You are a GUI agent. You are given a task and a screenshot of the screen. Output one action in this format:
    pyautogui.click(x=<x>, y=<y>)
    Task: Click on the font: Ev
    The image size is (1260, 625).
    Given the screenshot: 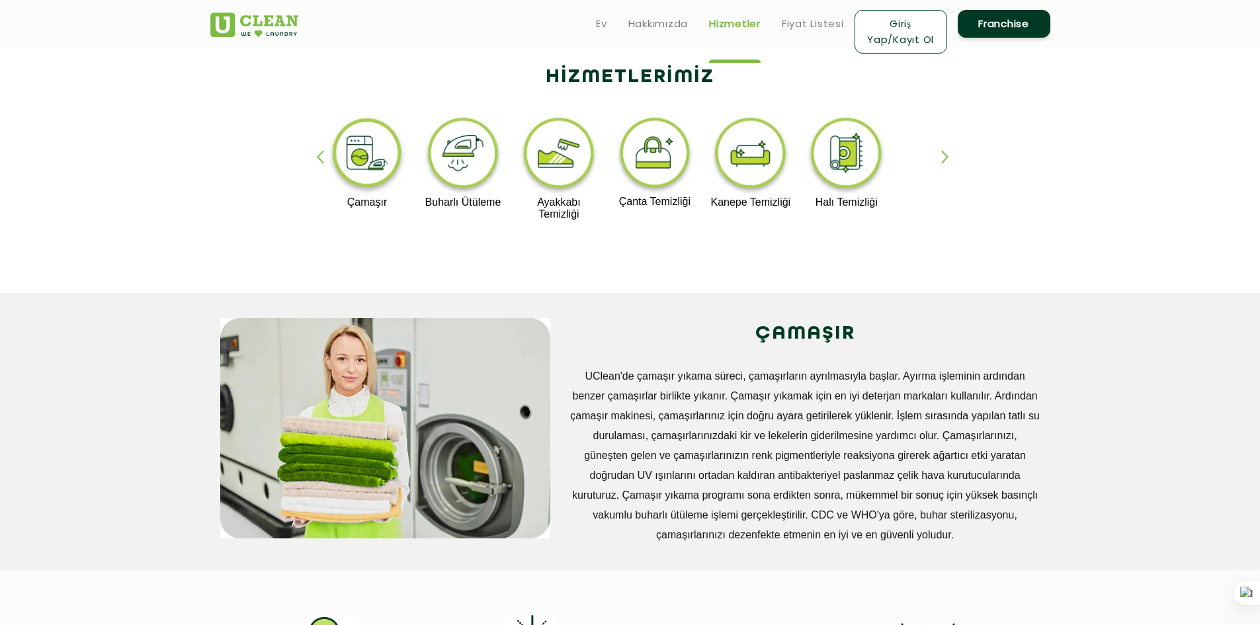 What is the action you would take?
    pyautogui.click(x=601, y=23)
    